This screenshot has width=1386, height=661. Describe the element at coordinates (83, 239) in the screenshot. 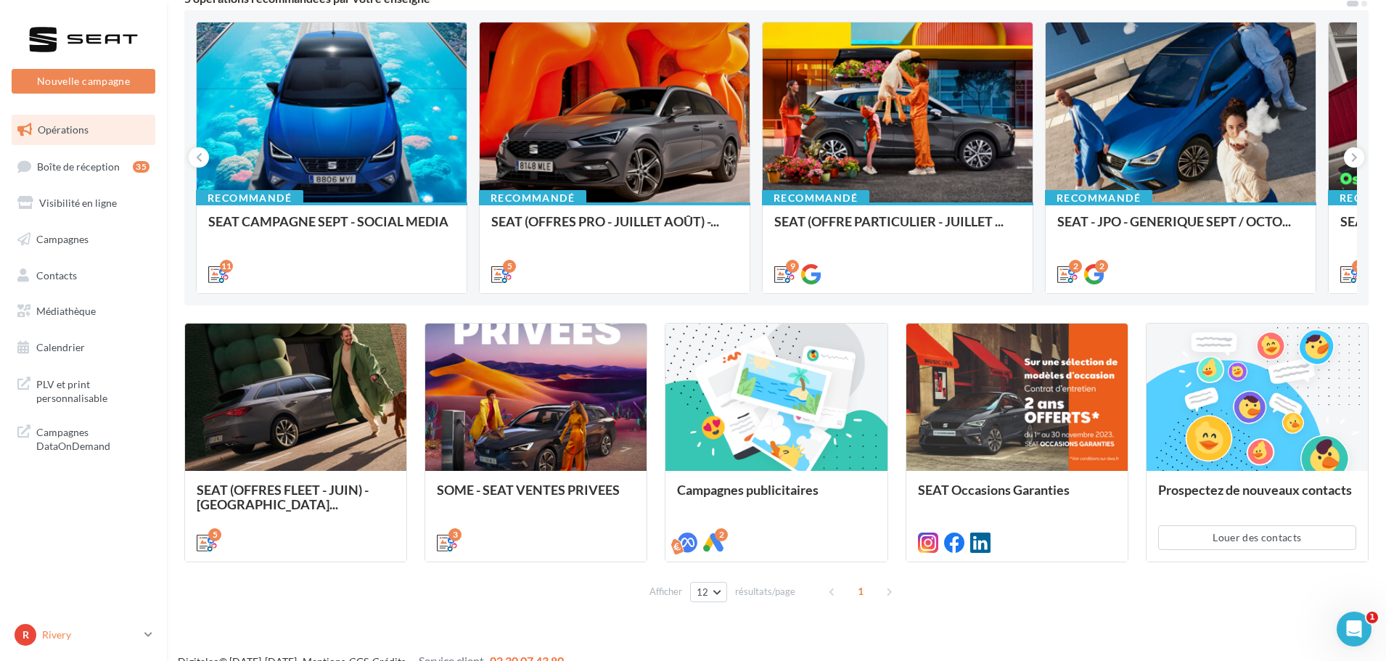

I see `a: Campagnes` at that location.